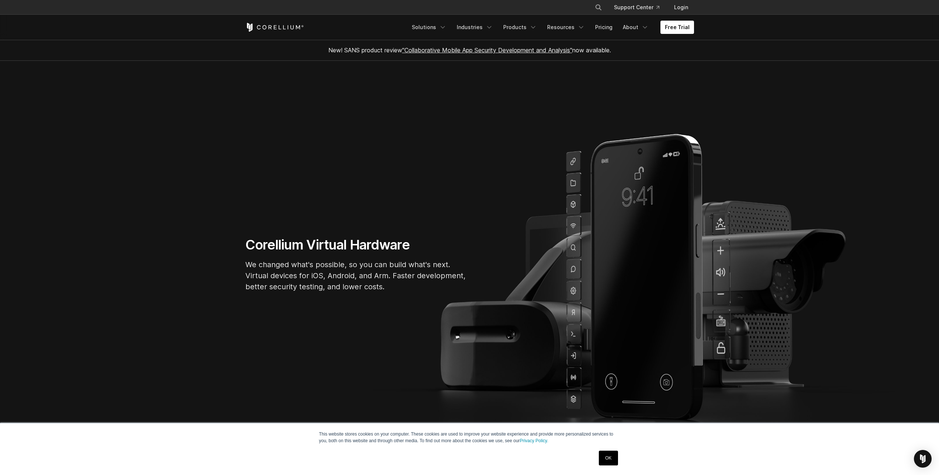 The image size is (939, 475). I want to click on a: Support Center, so click(636, 7).